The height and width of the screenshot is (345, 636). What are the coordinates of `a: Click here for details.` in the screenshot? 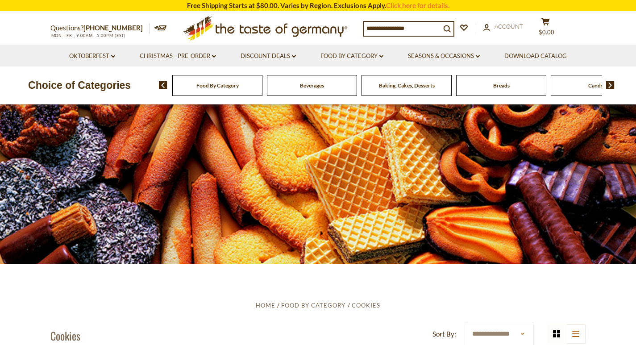 It's located at (418, 5).